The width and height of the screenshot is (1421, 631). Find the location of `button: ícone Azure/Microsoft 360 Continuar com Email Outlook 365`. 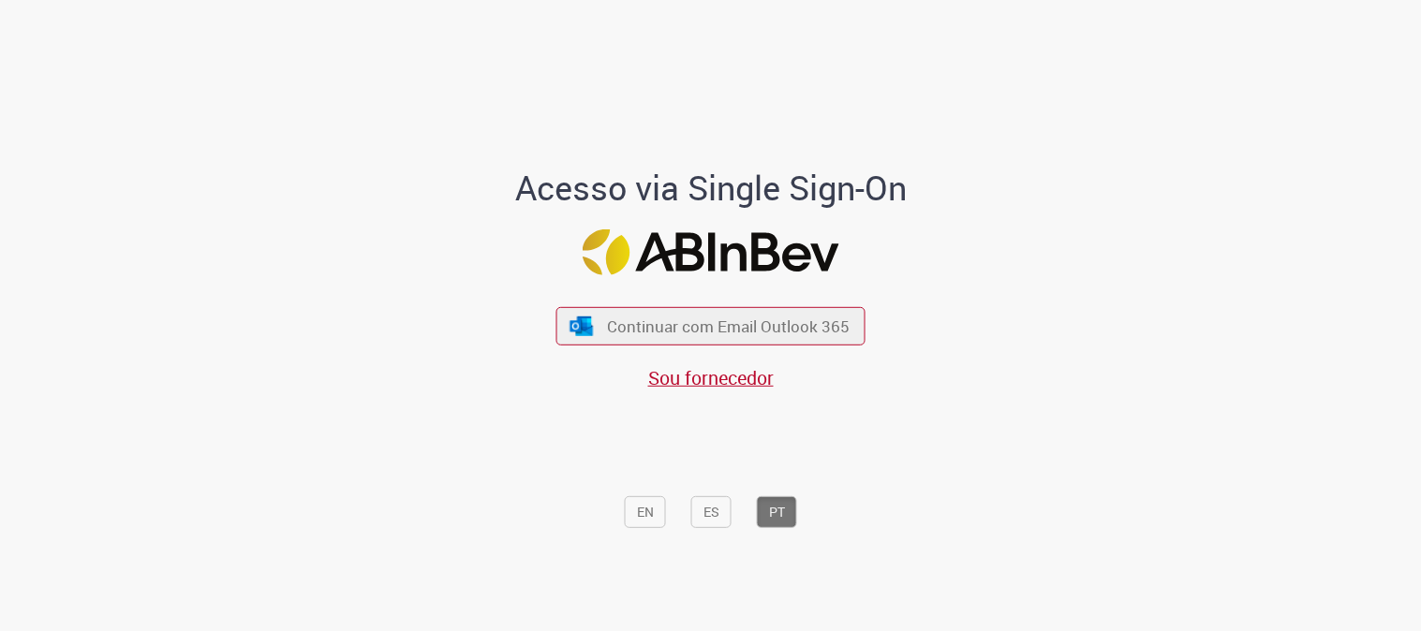

button: ícone Azure/Microsoft 360 Continuar com Email Outlook 365 is located at coordinates (711, 326).